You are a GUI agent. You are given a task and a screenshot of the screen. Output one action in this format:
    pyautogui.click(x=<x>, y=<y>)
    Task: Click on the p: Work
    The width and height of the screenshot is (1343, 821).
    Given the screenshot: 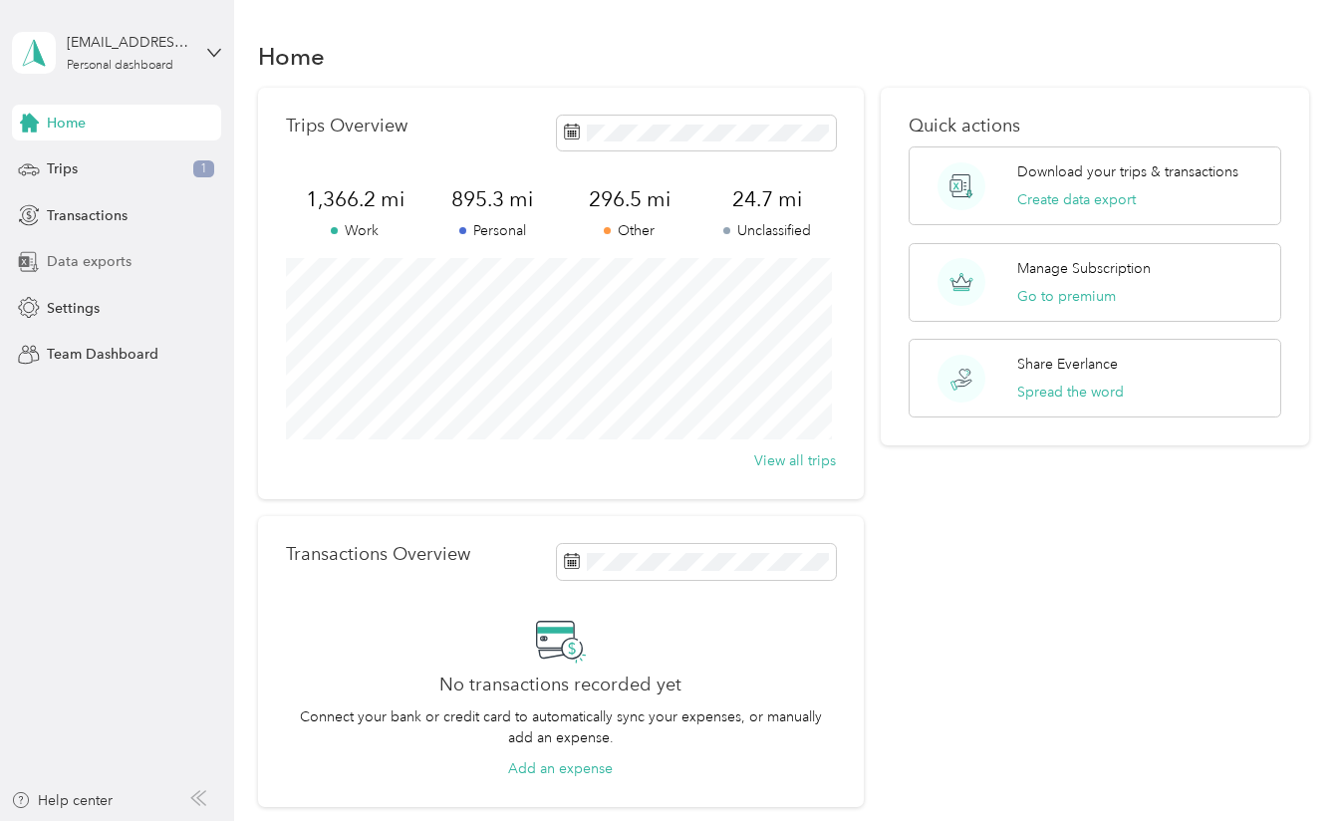 What is the action you would take?
    pyautogui.click(x=355, y=230)
    